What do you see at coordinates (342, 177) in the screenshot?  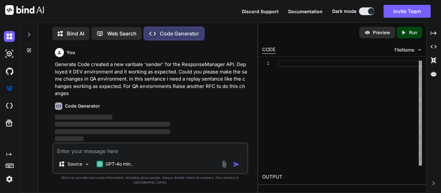 I see `h2: OUTPUT` at bounding box center [342, 177].